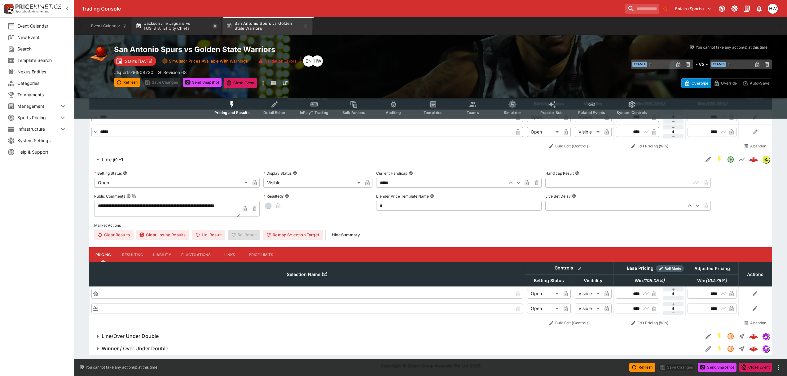 The image size is (787, 376). Describe the element at coordinates (574, 196) in the screenshot. I see `button: Live Bet Delay` at that location.